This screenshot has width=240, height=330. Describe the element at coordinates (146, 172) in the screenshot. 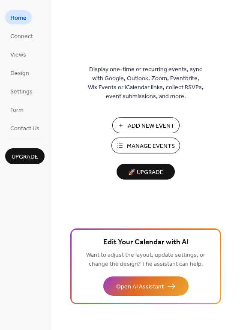

I see `button: 🚀 Upgrade` at that location.